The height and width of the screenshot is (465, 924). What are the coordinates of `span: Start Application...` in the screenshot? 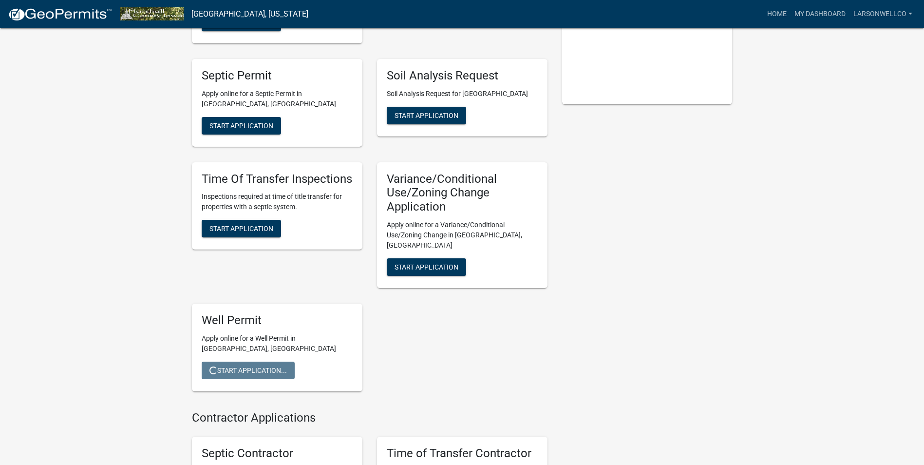 It's located at (248, 370).